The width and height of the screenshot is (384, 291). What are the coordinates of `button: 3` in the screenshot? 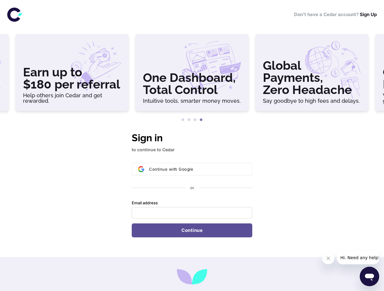 It's located at (195, 120).